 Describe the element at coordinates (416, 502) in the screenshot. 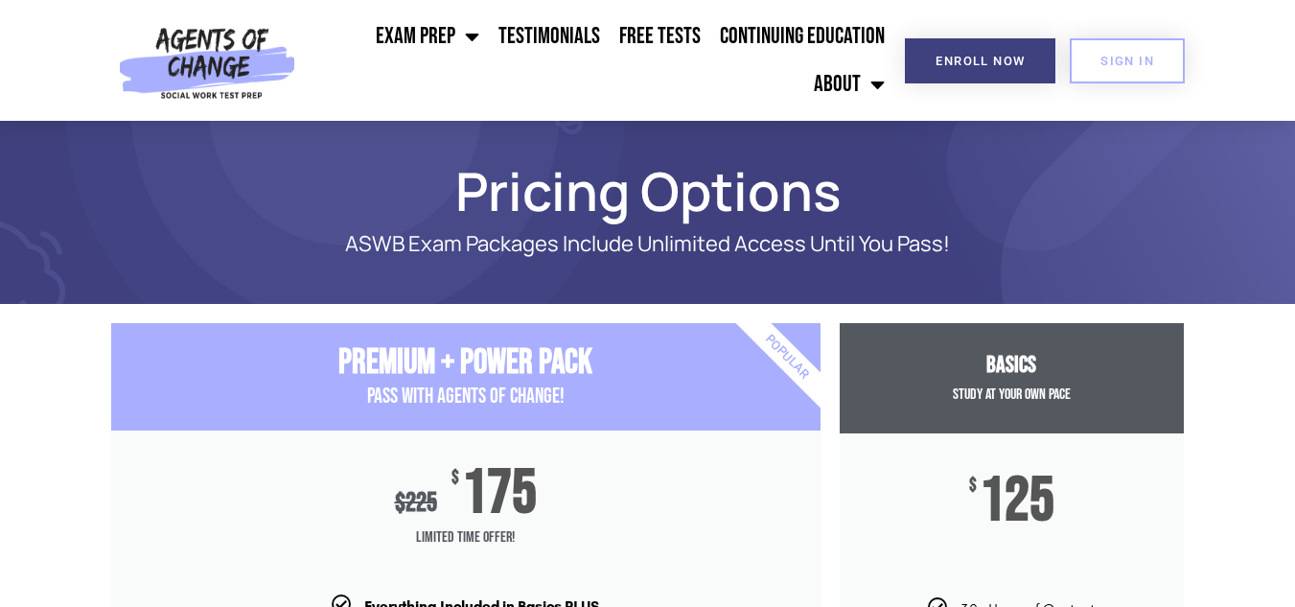

I see `div: 225` at that location.